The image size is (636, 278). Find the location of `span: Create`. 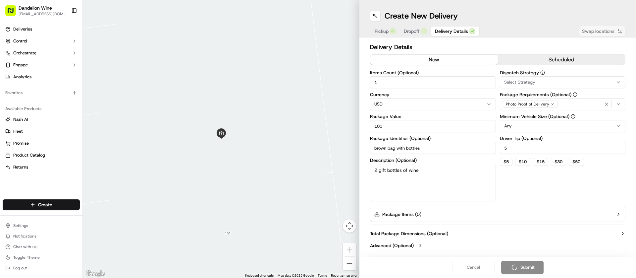

span: Create is located at coordinates (45, 204).